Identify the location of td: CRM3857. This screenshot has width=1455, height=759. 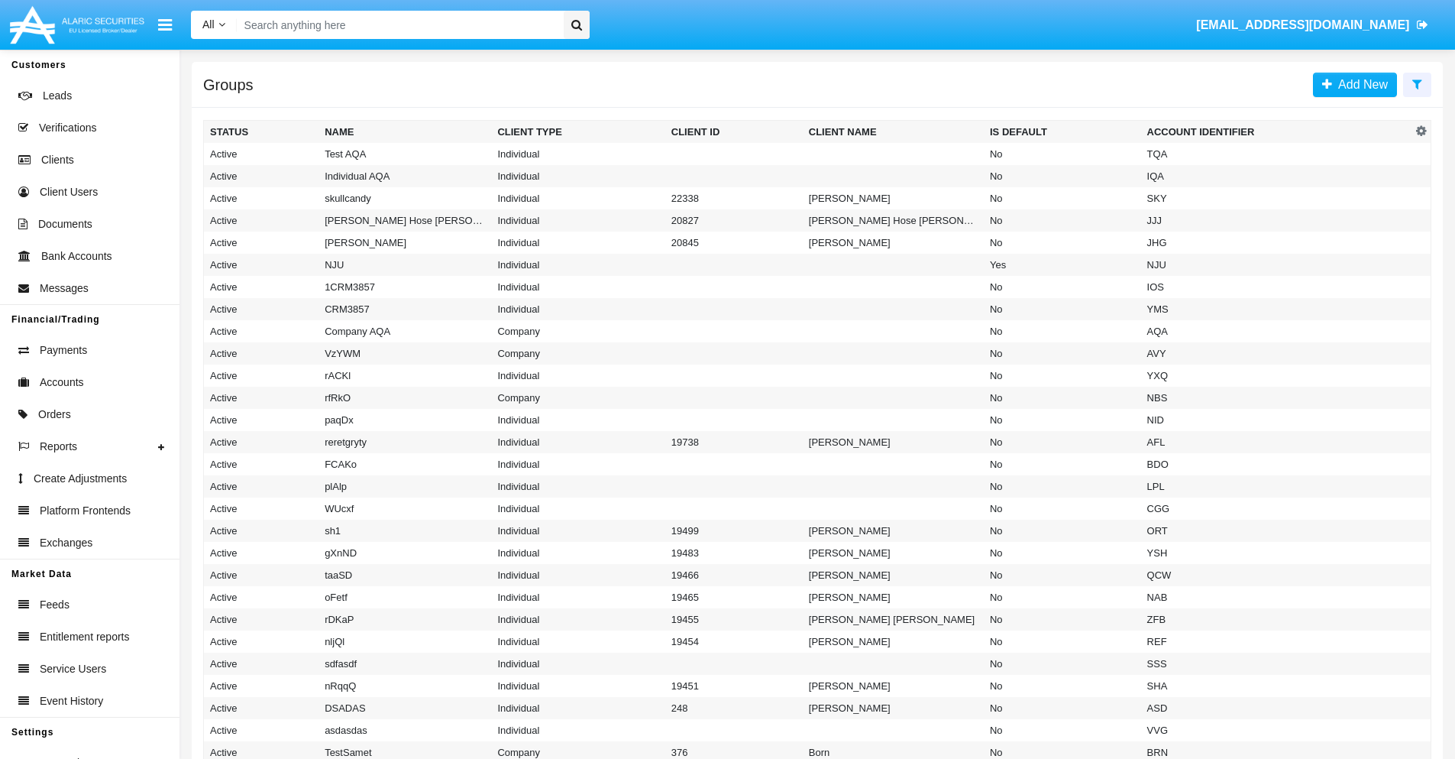
(405, 309).